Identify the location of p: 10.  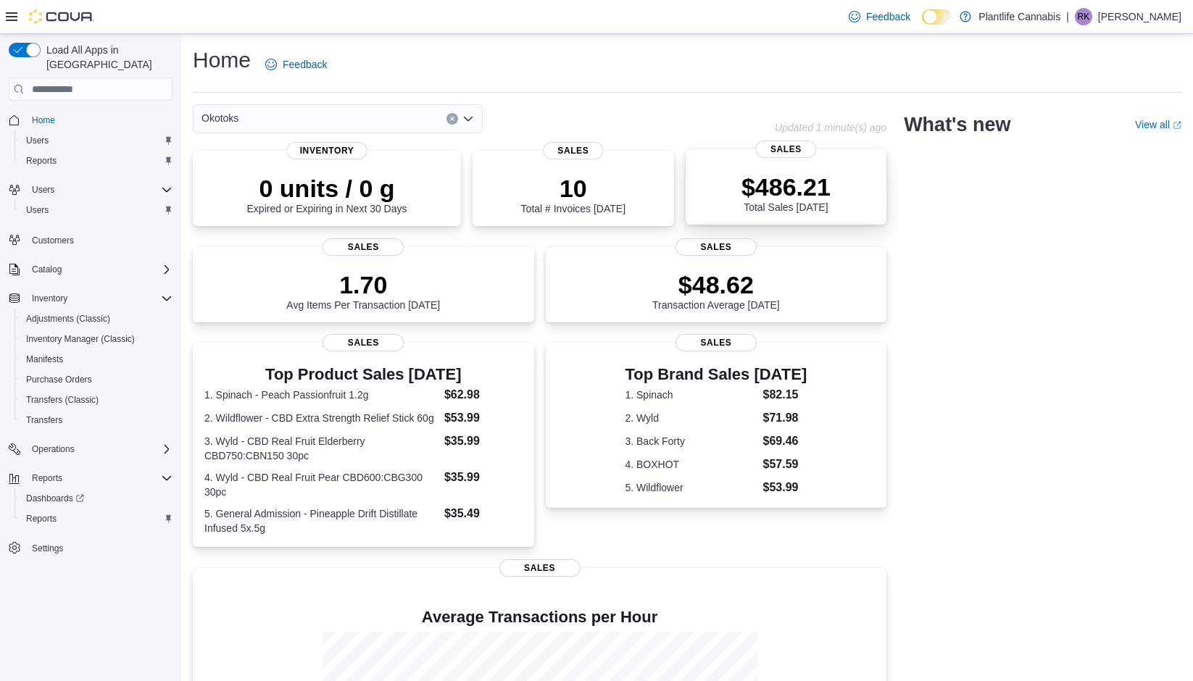
(573, 188).